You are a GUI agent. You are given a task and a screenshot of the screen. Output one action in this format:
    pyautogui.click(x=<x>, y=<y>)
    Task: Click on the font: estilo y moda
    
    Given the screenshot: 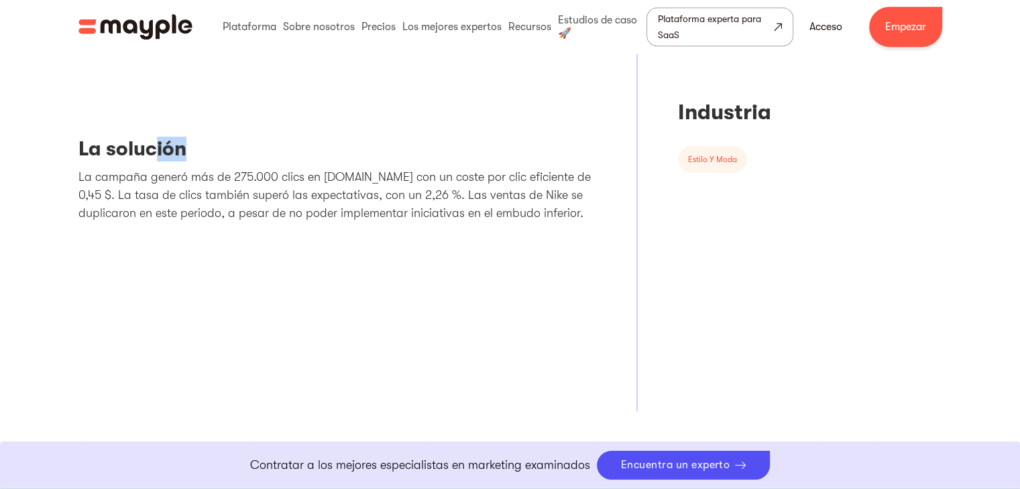 What is the action you would take?
    pyautogui.click(x=712, y=160)
    